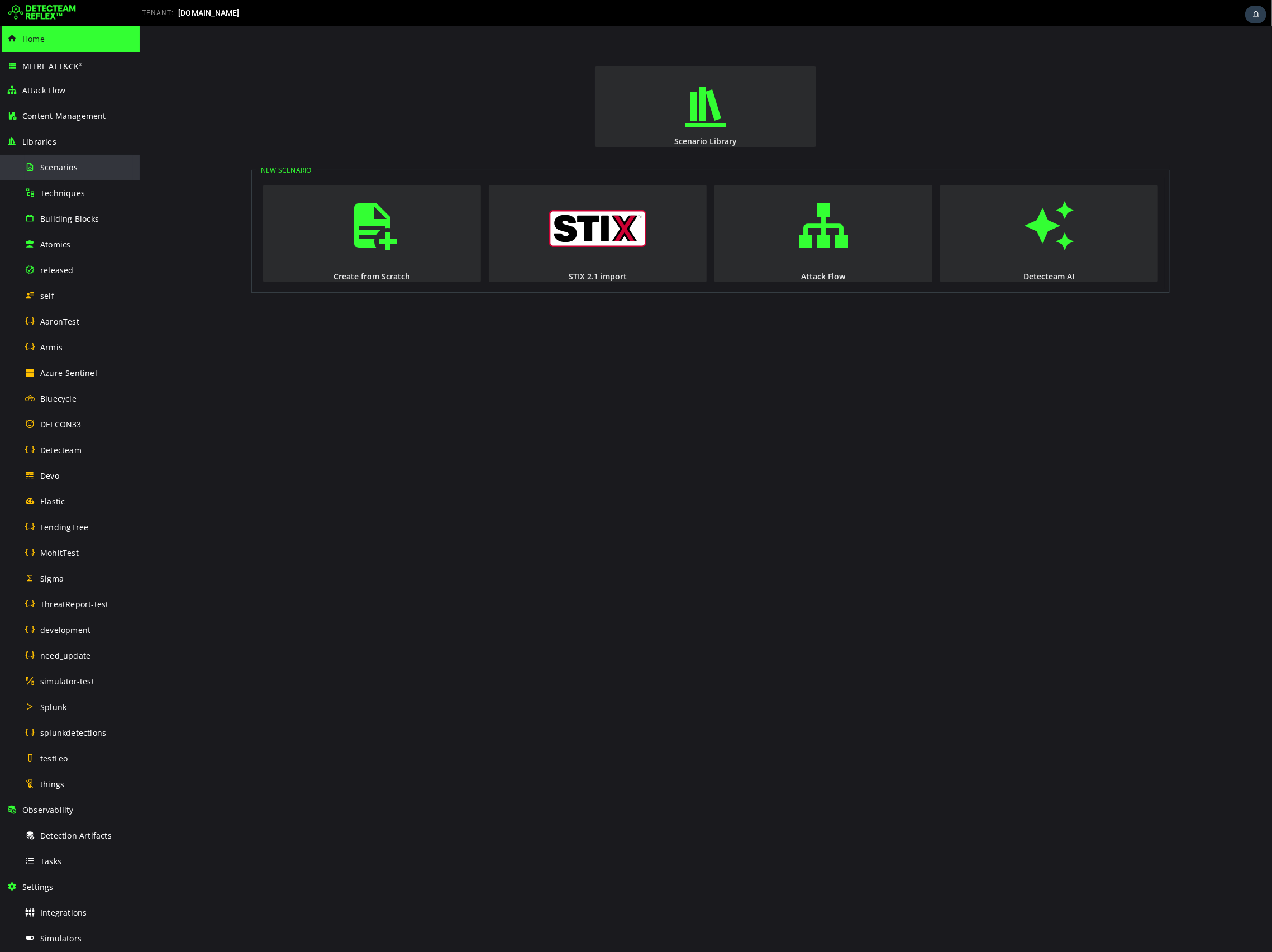  What do you see at coordinates (47, 295) in the screenshot?
I see `span: self` at bounding box center [47, 295].